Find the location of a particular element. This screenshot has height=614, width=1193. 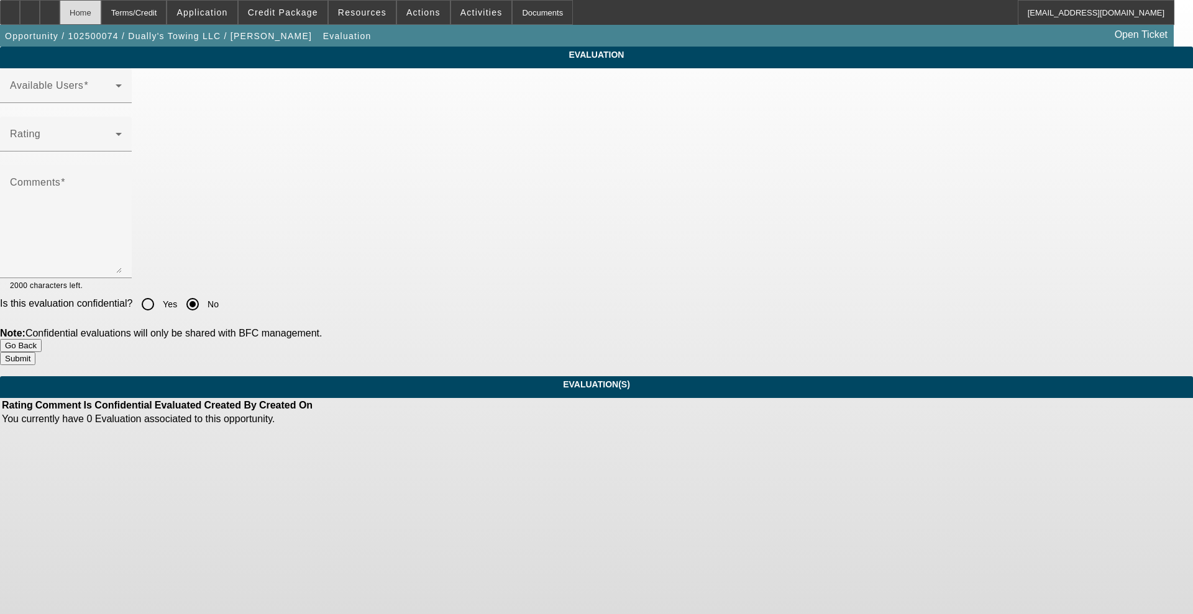

span: Resources is located at coordinates (362, 12).